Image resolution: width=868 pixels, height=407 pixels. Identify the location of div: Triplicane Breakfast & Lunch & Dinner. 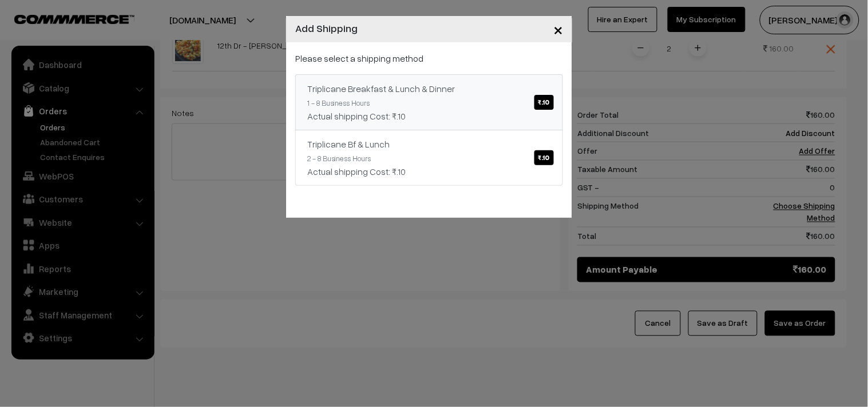
(429, 89).